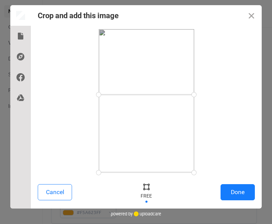 This screenshot has height=224, width=272. What do you see at coordinates (238, 192) in the screenshot?
I see `button: Done` at bounding box center [238, 192].